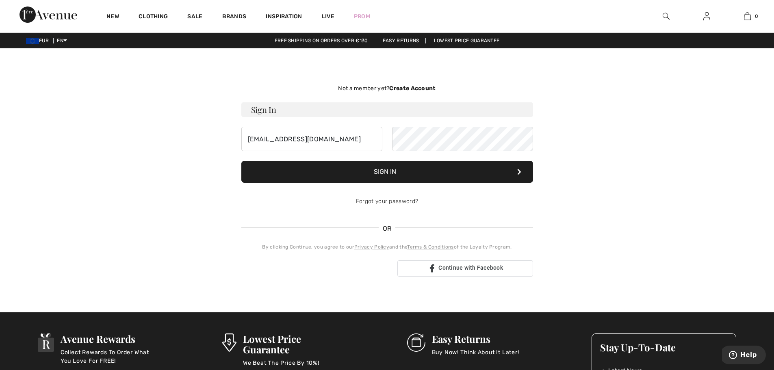 Image resolution: width=774 pixels, height=370 pixels. Describe the element at coordinates (195, 17) in the screenshot. I see `a: Sale` at that location.